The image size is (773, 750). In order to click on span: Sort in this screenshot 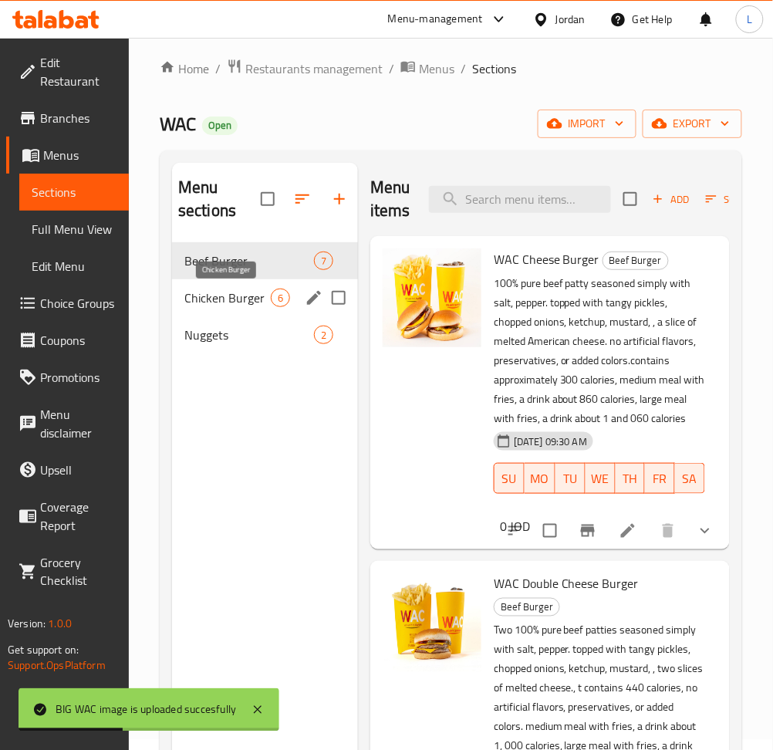, I will do `click(727, 199)`.